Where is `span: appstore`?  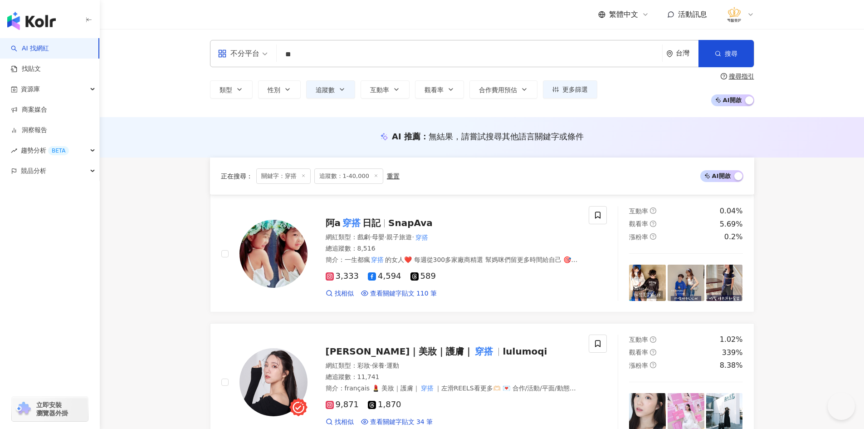
span: appstore is located at coordinates (222, 54).